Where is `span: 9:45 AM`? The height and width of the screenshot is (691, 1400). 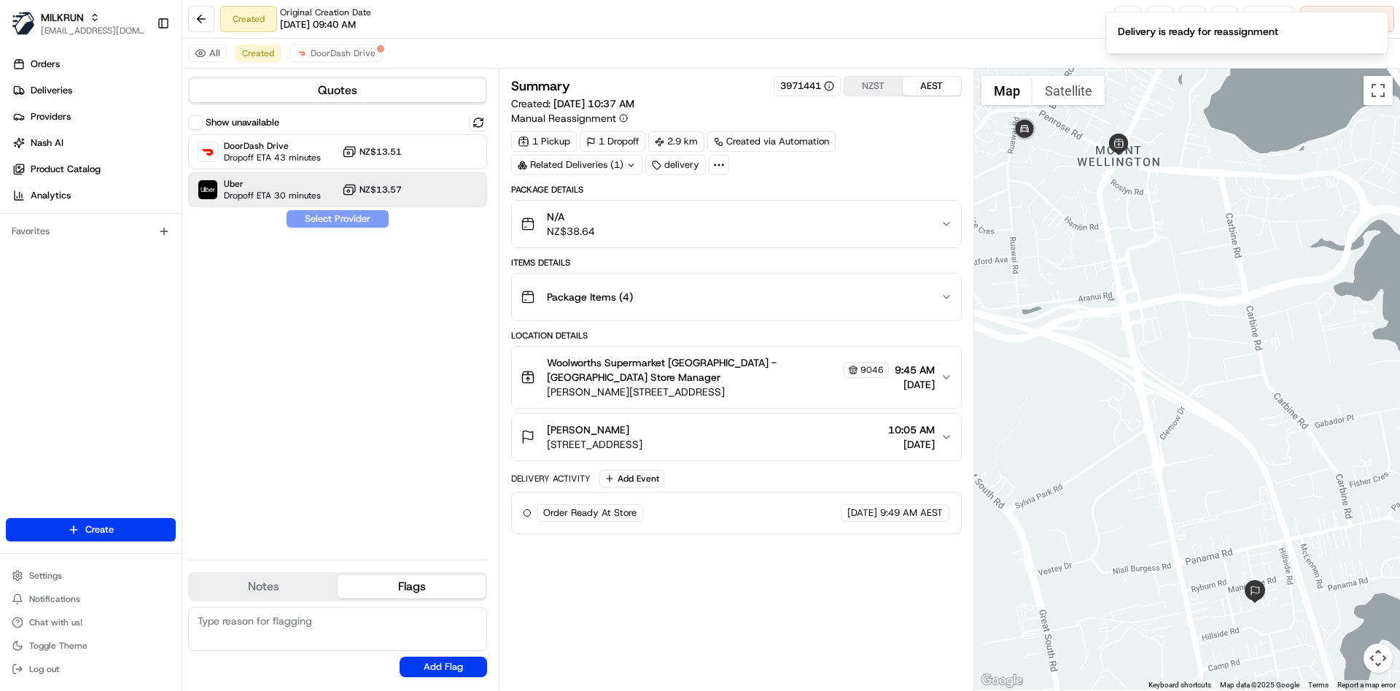
span: 9:45 AM is located at coordinates (915, 370).